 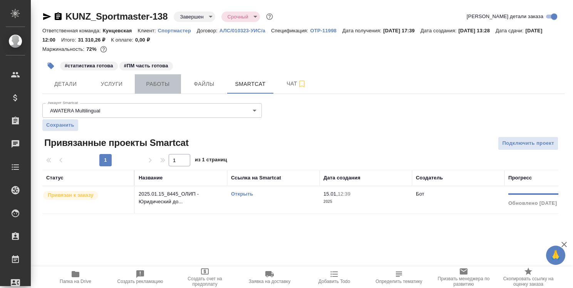 What do you see at coordinates (420, 194) in the screenshot?
I see `p: Бот` at bounding box center [420, 194].